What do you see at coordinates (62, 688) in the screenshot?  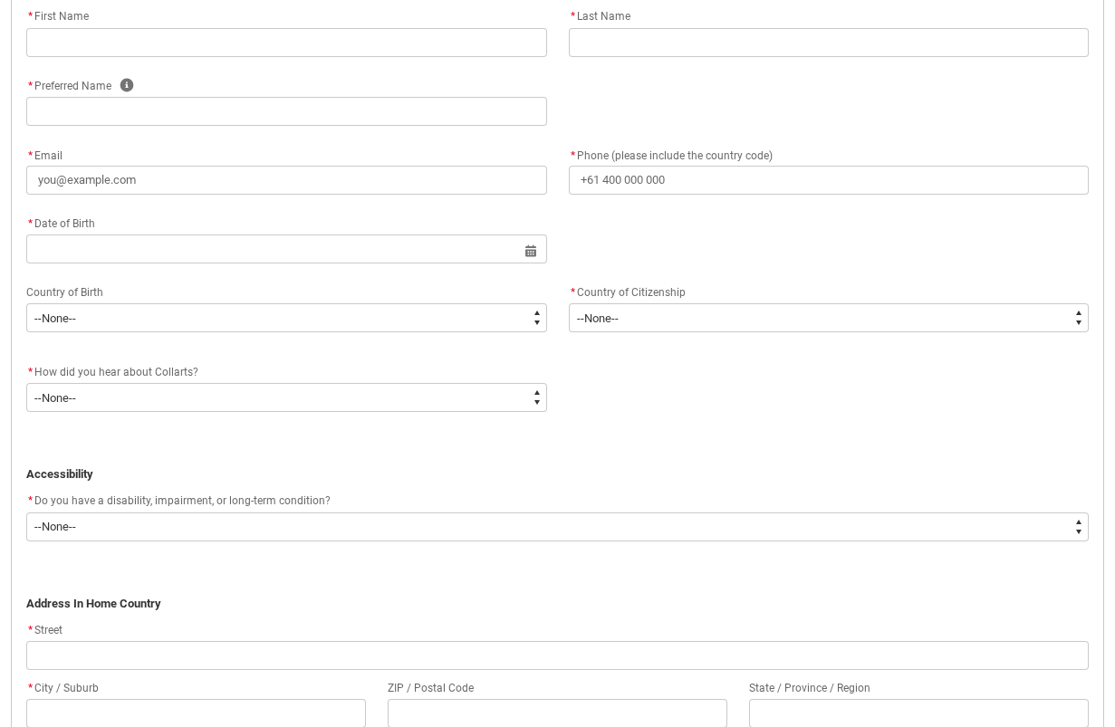 I see `span: City / Suburb` at bounding box center [62, 688].